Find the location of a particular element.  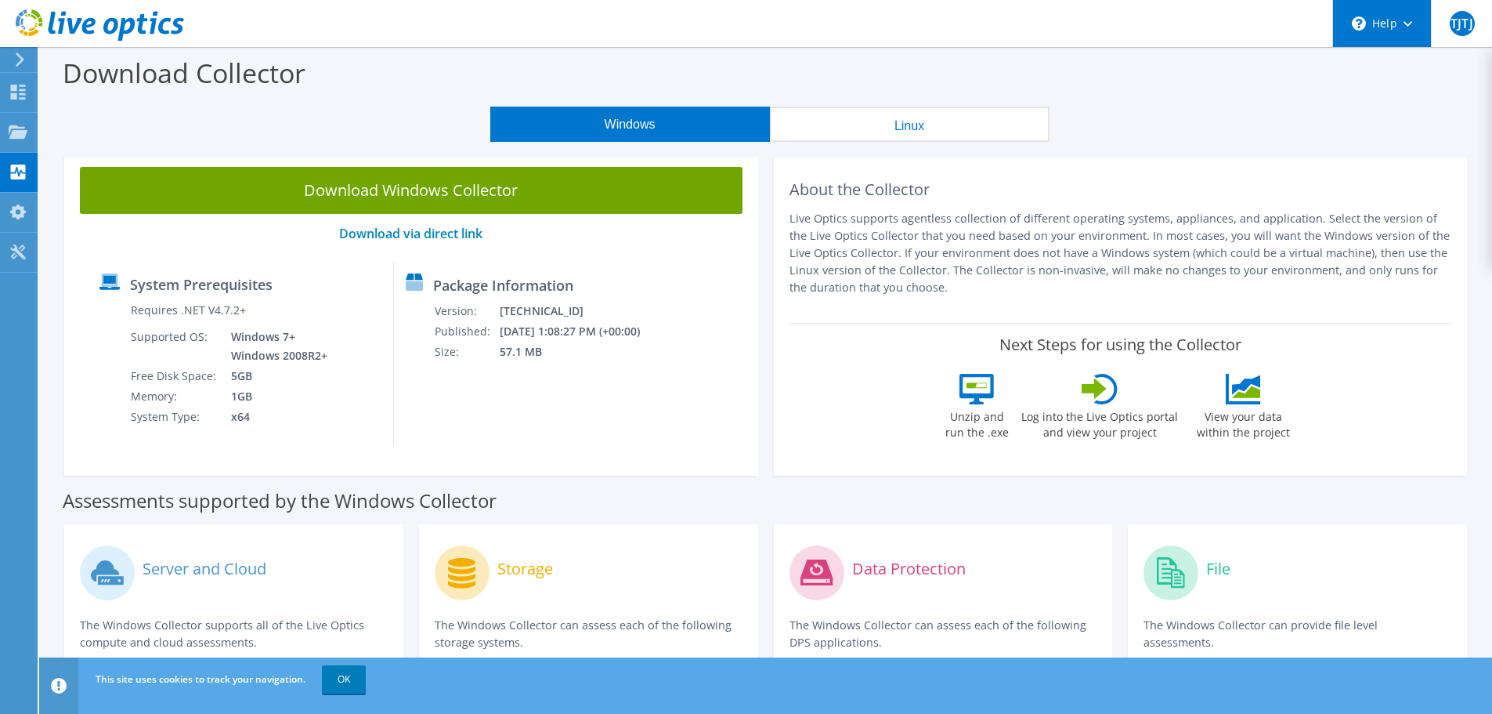

span: TJTJ is located at coordinates (1462, 23).